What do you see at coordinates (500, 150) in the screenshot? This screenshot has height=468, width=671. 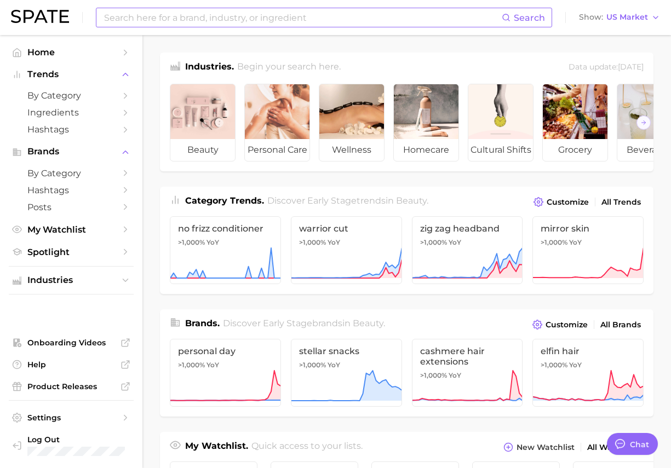 I see `span: cultural shifts` at bounding box center [500, 150].